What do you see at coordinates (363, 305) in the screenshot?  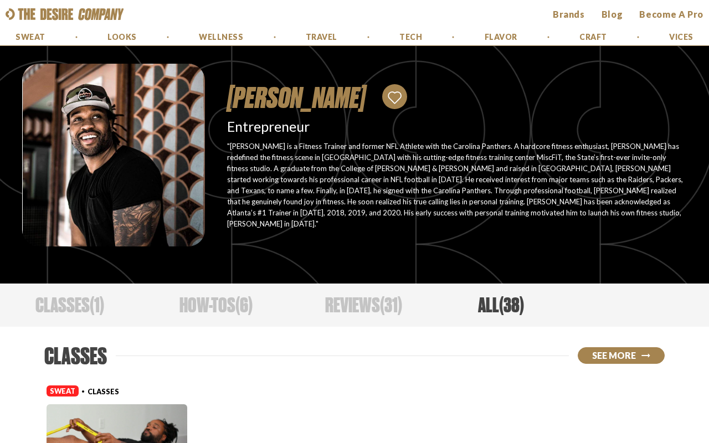 I see `div: Reviews ( 31 )` at bounding box center [363, 305].